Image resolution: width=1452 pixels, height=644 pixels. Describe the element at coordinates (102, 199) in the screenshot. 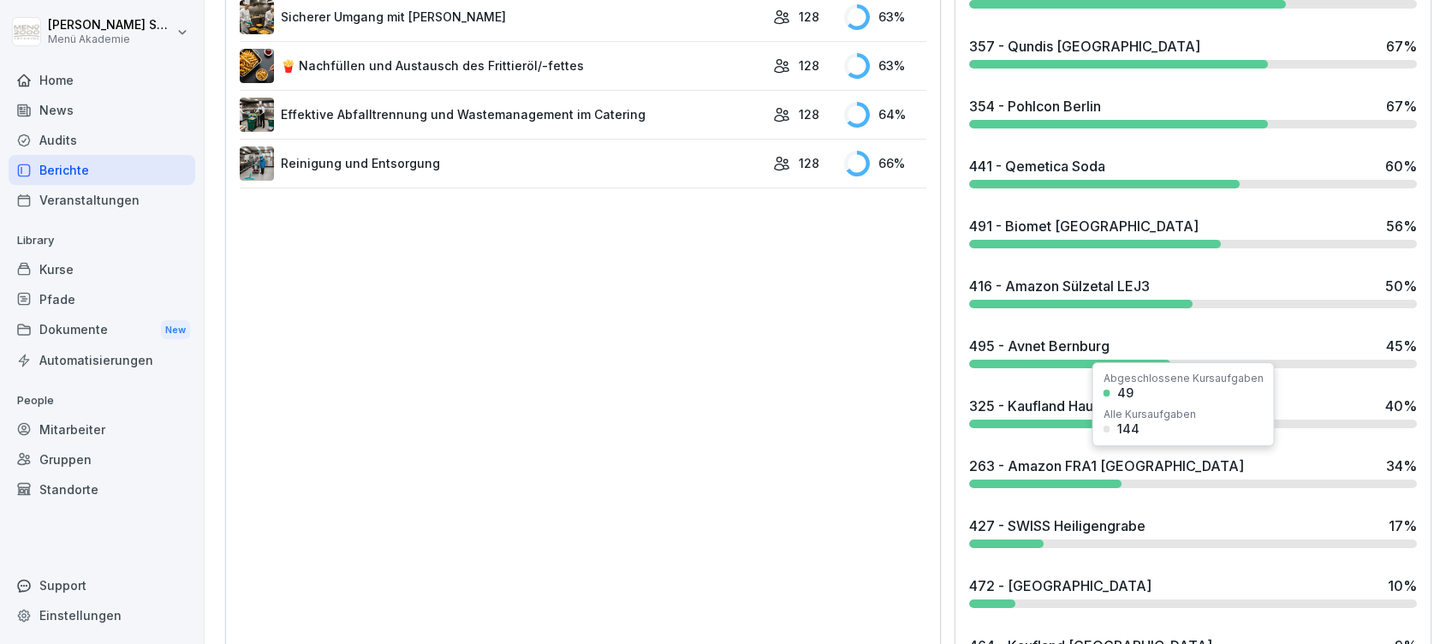

I see `div: Veranstaltungen` at that location.